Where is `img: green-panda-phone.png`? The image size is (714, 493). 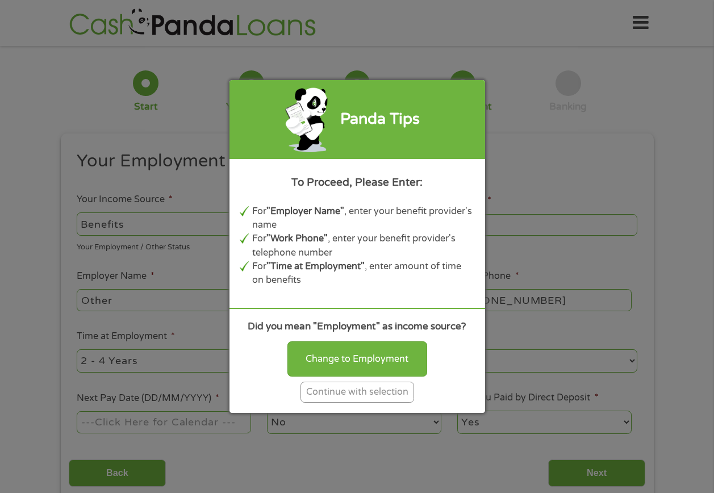 img: green-panda-phone.png is located at coordinates (307, 119).